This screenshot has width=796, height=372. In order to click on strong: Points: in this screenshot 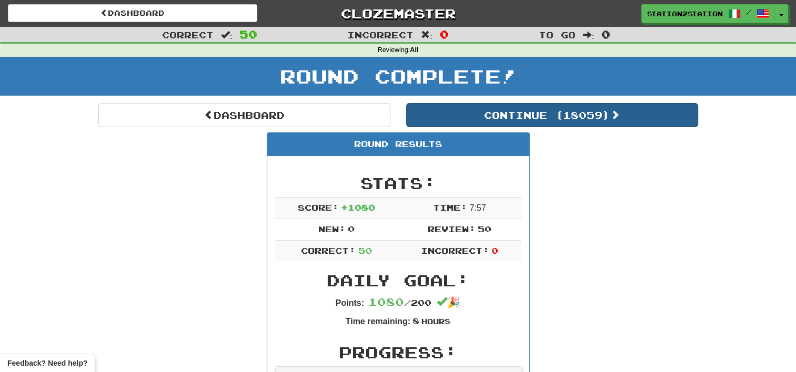, I will do `click(350, 303)`.